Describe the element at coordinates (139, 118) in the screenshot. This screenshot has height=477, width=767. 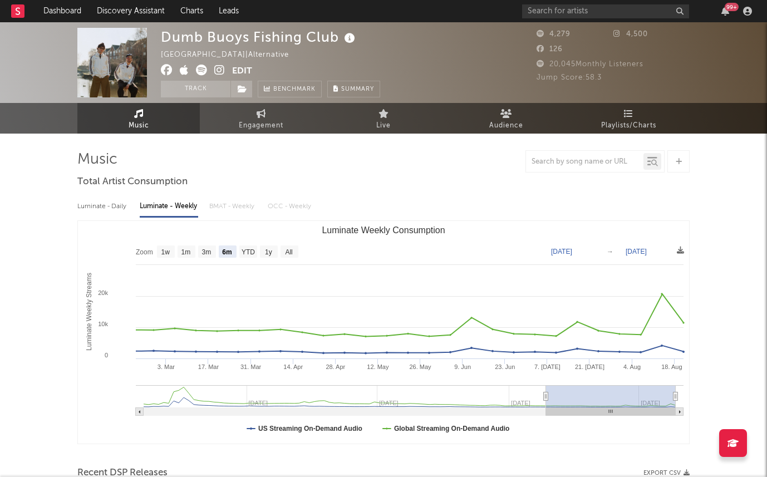
I see `a: Music` at that location.